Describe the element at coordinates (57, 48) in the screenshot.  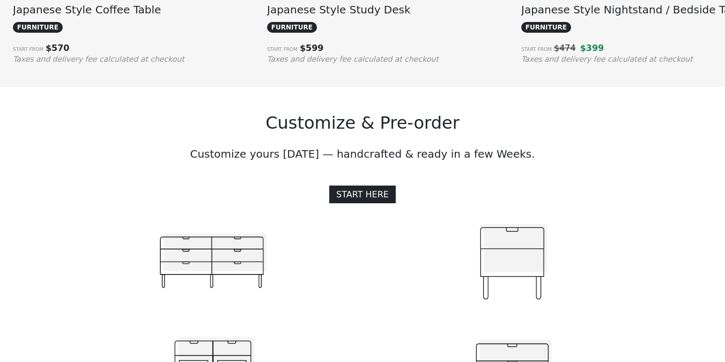
I see `span: $ 570` at that location.